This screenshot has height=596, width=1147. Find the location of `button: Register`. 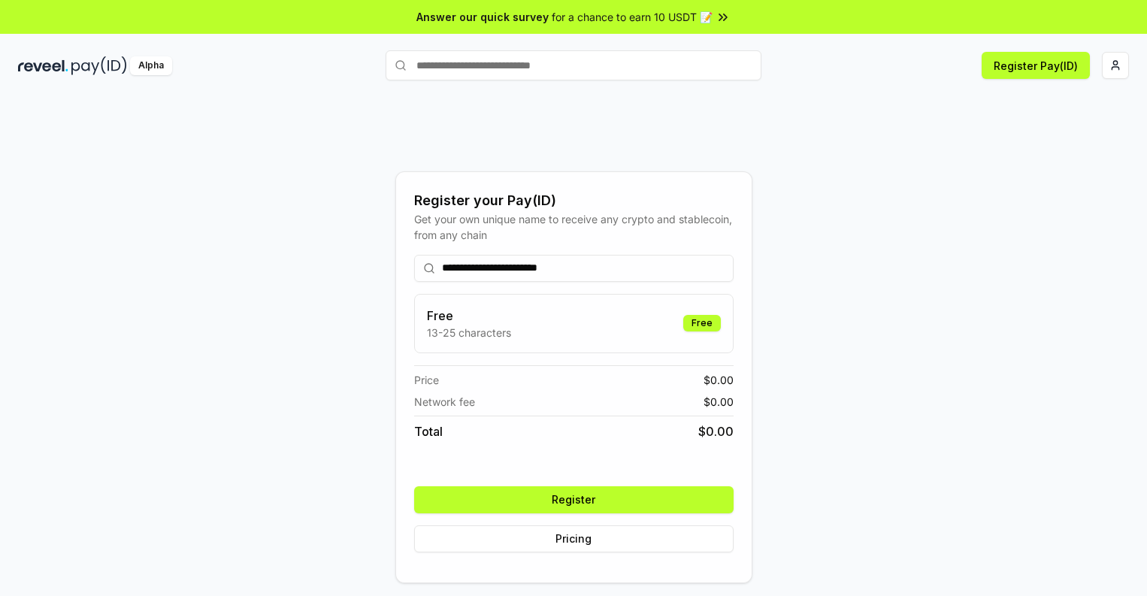

button: Register is located at coordinates (573, 500).